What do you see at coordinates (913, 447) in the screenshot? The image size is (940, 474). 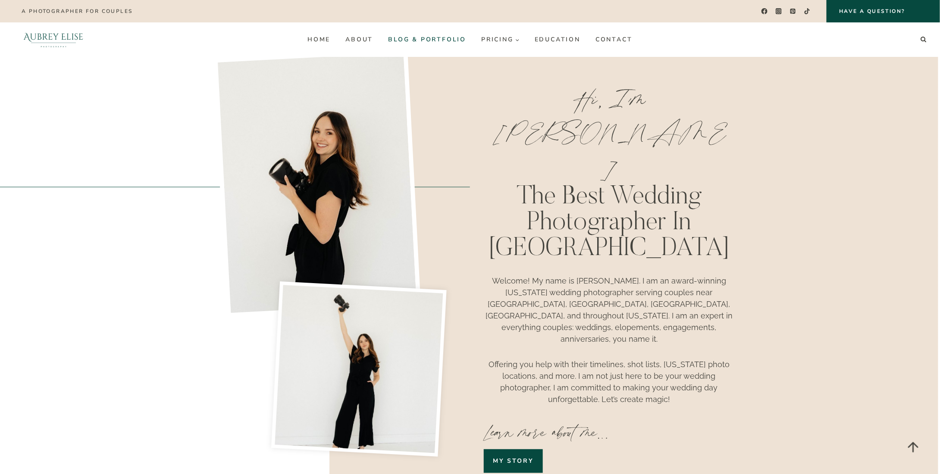 I see `a: Scroll to top` at bounding box center [913, 447].